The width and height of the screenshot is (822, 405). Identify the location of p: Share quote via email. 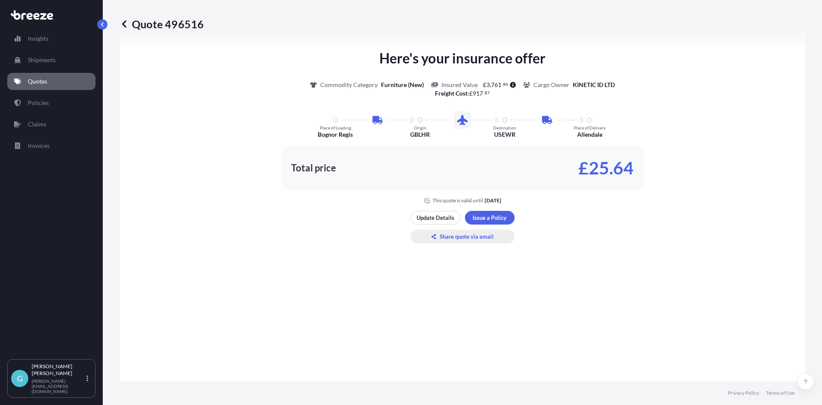
(467, 236).